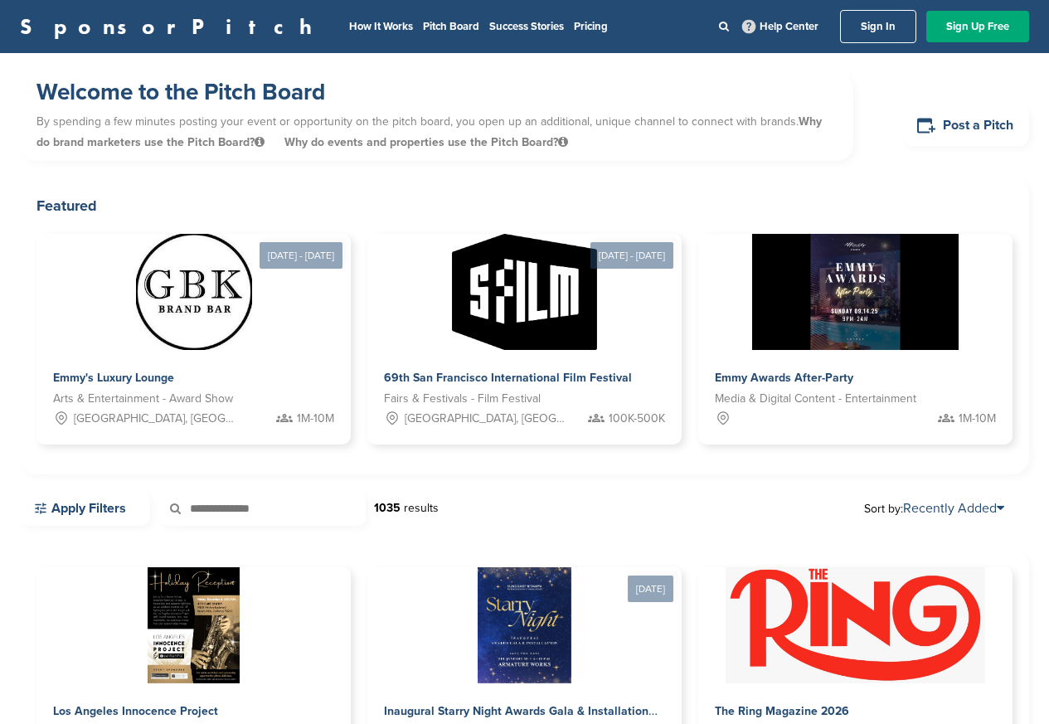  Describe the element at coordinates (507, 377) in the screenshot. I see `span: 69th San Francisco International Film Festival` at that location.